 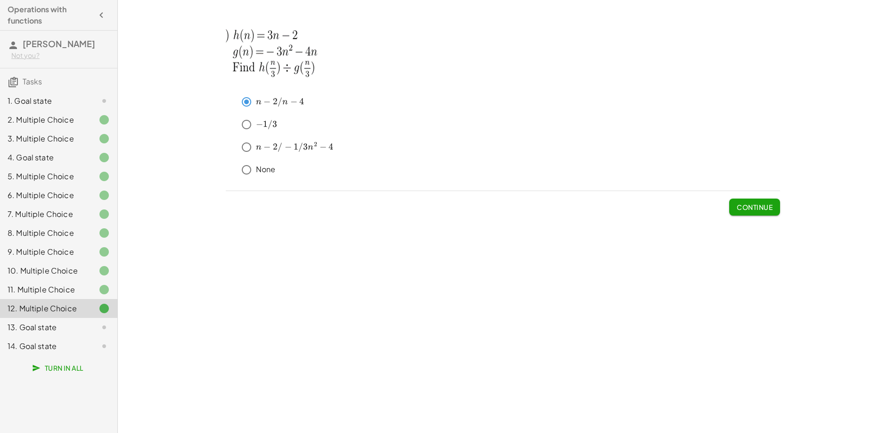 I want to click on p: None, so click(x=266, y=169).